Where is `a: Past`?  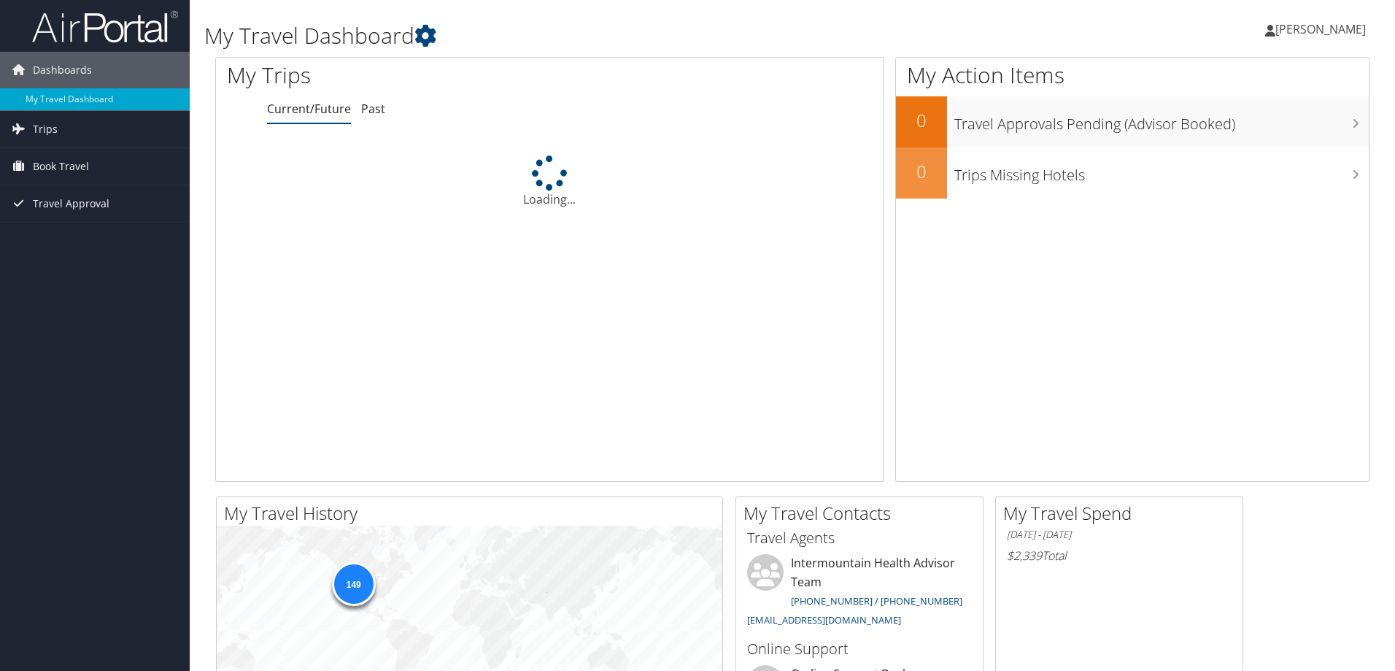
a: Past is located at coordinates (373, 109).